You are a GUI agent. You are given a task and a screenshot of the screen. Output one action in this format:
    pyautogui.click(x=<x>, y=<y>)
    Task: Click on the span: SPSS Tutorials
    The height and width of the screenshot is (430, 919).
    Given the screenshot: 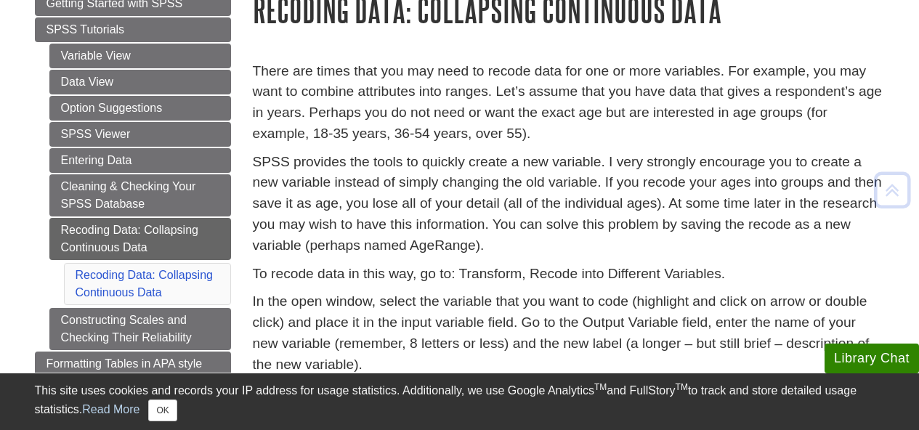 What is the action you would take?
    pyautogui.click(x=86, y=29)
    